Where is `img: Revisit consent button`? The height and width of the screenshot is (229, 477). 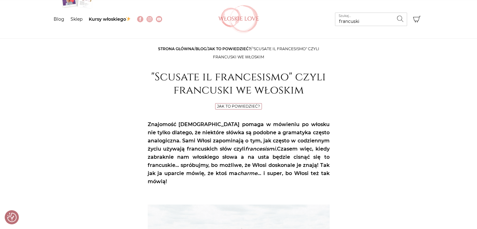
img: Revisit consent button is located at coordinates (12, 217).